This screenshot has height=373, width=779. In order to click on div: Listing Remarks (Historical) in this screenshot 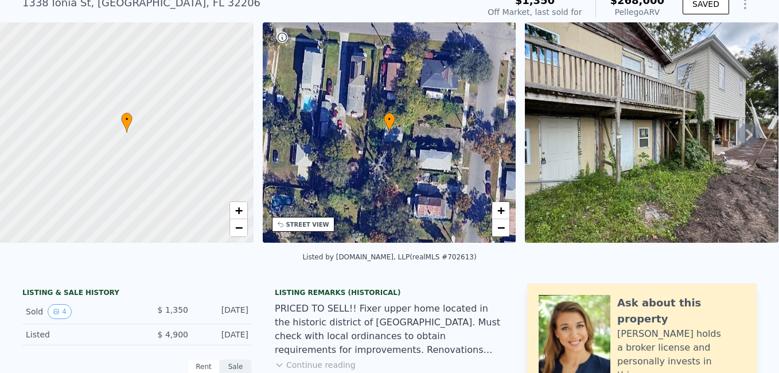, I will do `click(390, 293)`.